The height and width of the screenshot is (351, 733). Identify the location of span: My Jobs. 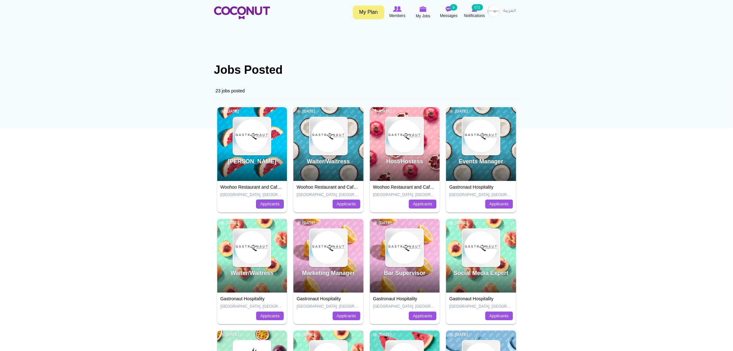
(423, 16).